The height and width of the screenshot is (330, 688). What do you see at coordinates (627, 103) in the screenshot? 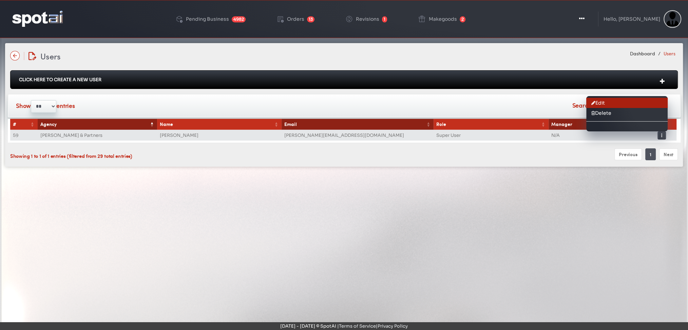
I see `a: Edit` at bounding box center [627, 103].